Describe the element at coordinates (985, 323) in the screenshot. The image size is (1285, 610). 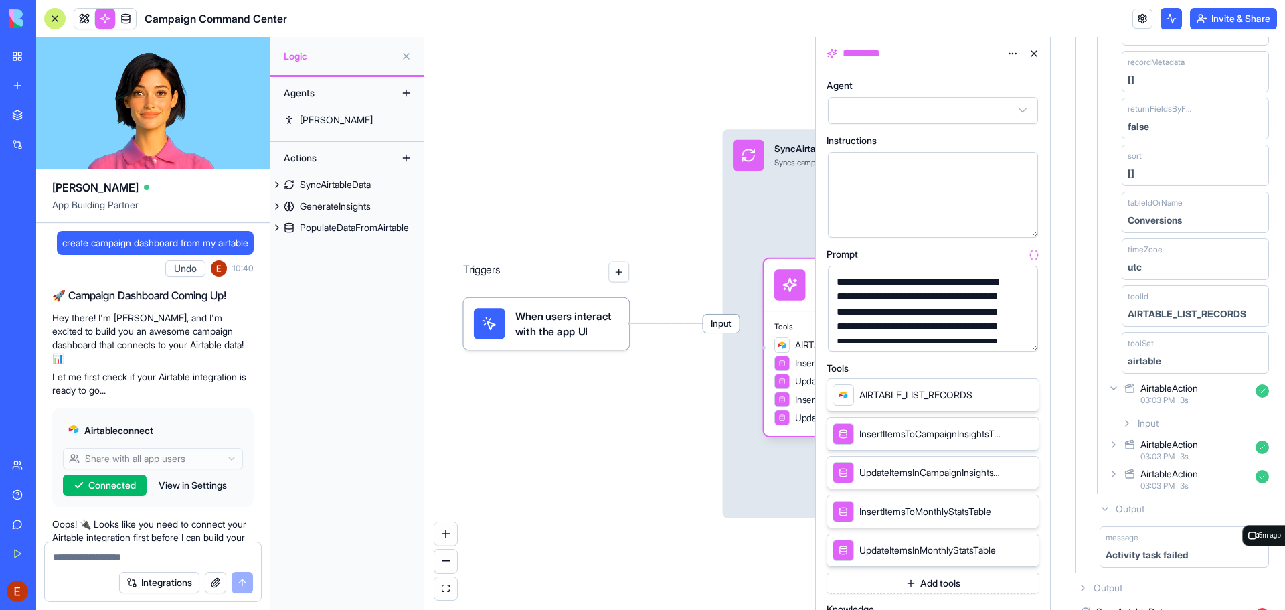
I see `div: InputSyncAirtableDataSyncs campaign data from Airtable to the local dashboard database for real-t...` at that location.